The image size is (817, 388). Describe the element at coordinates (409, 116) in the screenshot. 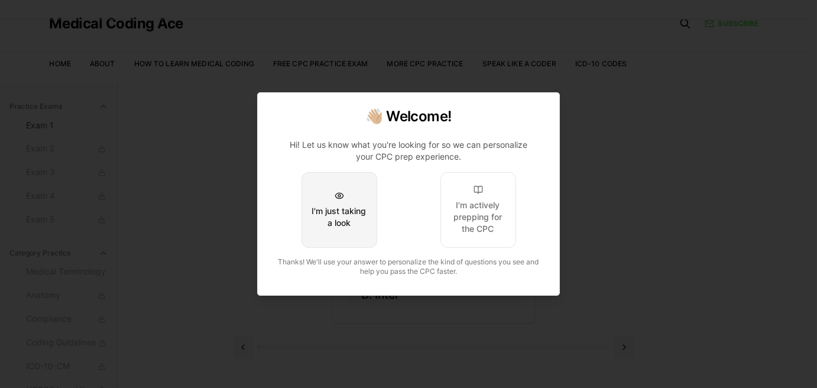

I see `h2: 👋🏼 Welcome!` at that location.